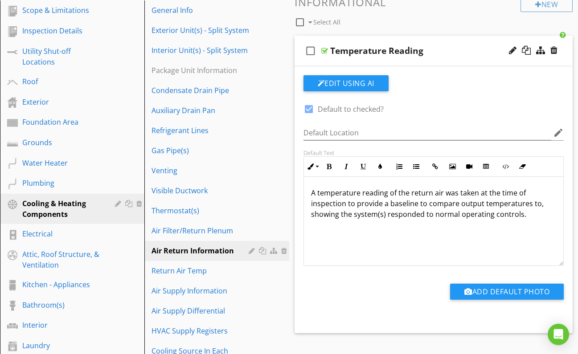 Image resolution: width=578 pixels, height=354 pixels. I want to click on div: Grounds, so click(62, 143).